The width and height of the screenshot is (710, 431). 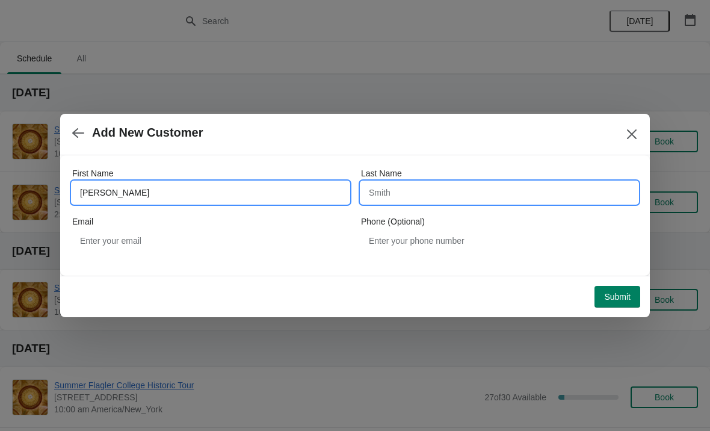 What do you see at coordinates (93, 173) in the screenshot?
I see `label: First Name` at bounding box center [93, 173].